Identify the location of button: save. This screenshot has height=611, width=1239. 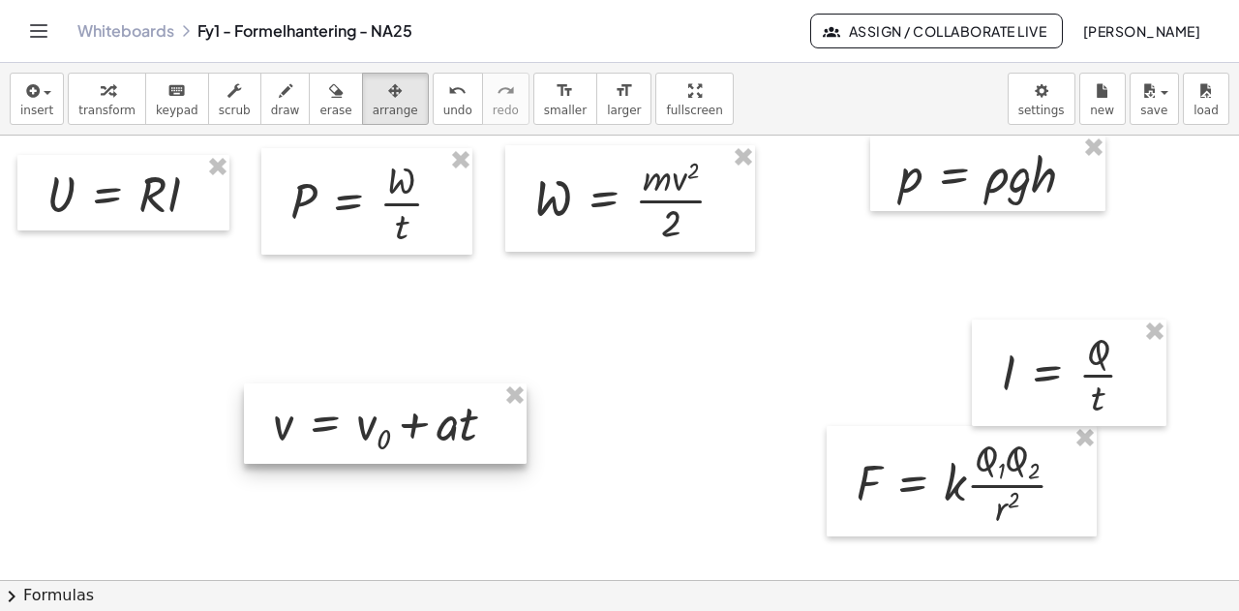
(1154, 99).